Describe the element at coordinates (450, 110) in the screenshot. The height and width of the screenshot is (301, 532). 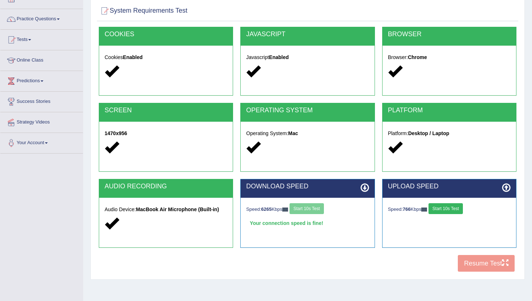
I see `h2: PLATFORM` at that location.